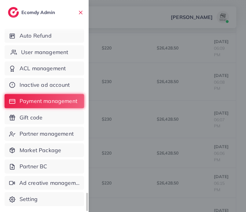 This screenshot has width=246, height=212. What do you see at coordinates (44, 183) in the screenshot?
I see `a: Ad creative management` at bounding box center [44, 183].